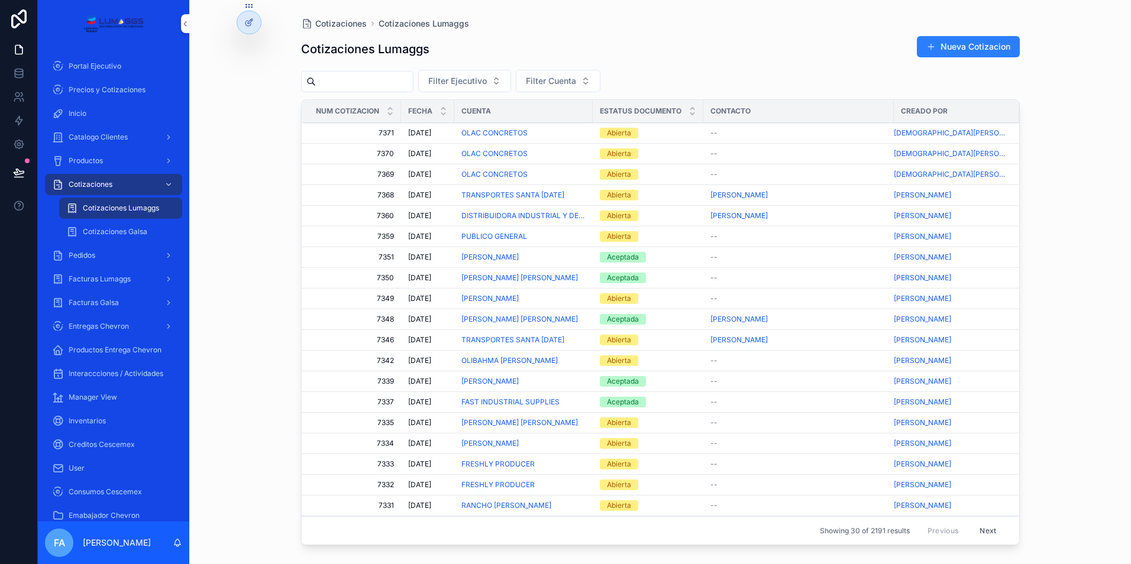 Image resolution: width=1131 pixels, height=564 pixels. I want to click on a: Cotizaciones Galsa, so click(121, 232).